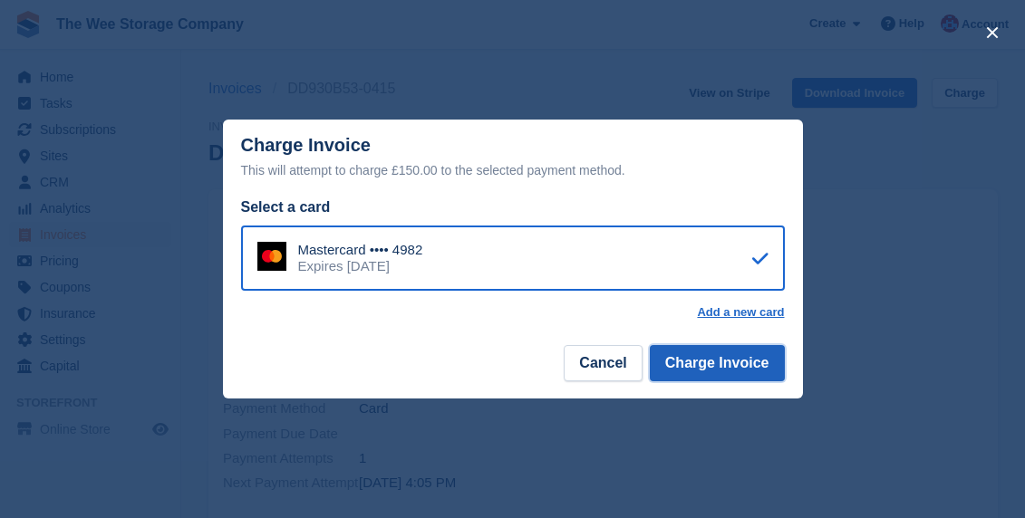 This screenshot has height=518, width=1025. What do you see at coordinates (513, 158) in the screenshot?
I see `div: Charge Invoice` at bounding box center [513, 158].